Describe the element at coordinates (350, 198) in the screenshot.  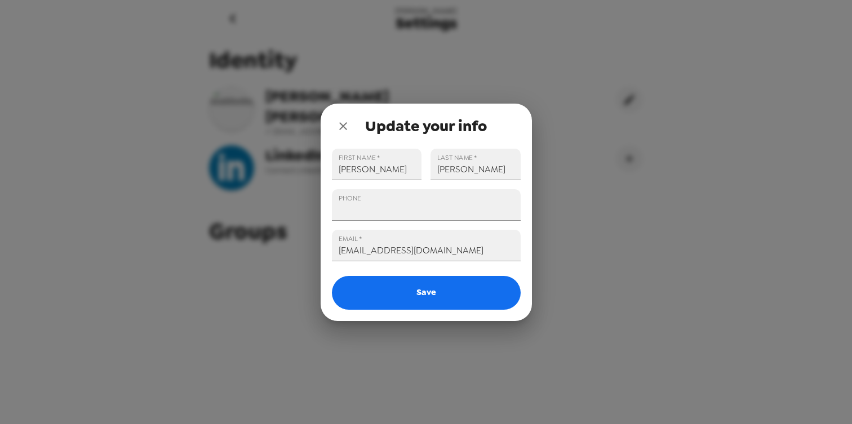
I see `label: PHONE` at that location.